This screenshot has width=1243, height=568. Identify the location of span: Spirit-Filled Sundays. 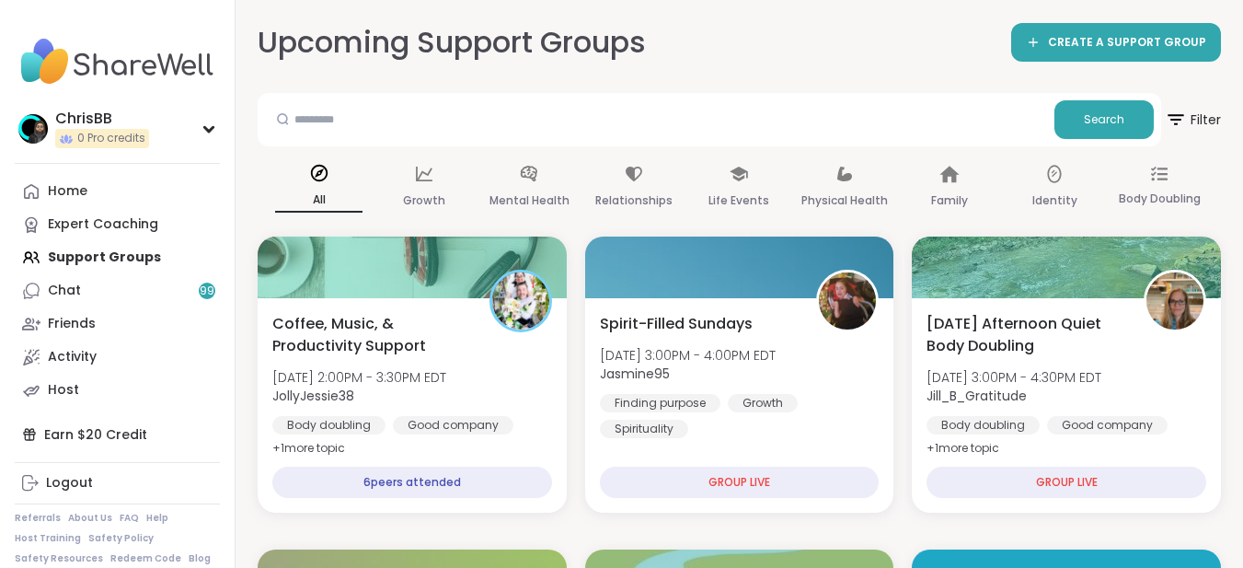
(676, 324).